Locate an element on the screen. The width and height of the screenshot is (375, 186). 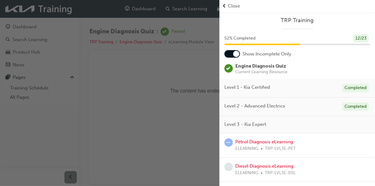
a: Diesel Diagnosis eLearning is located at coordinates (264, 166).